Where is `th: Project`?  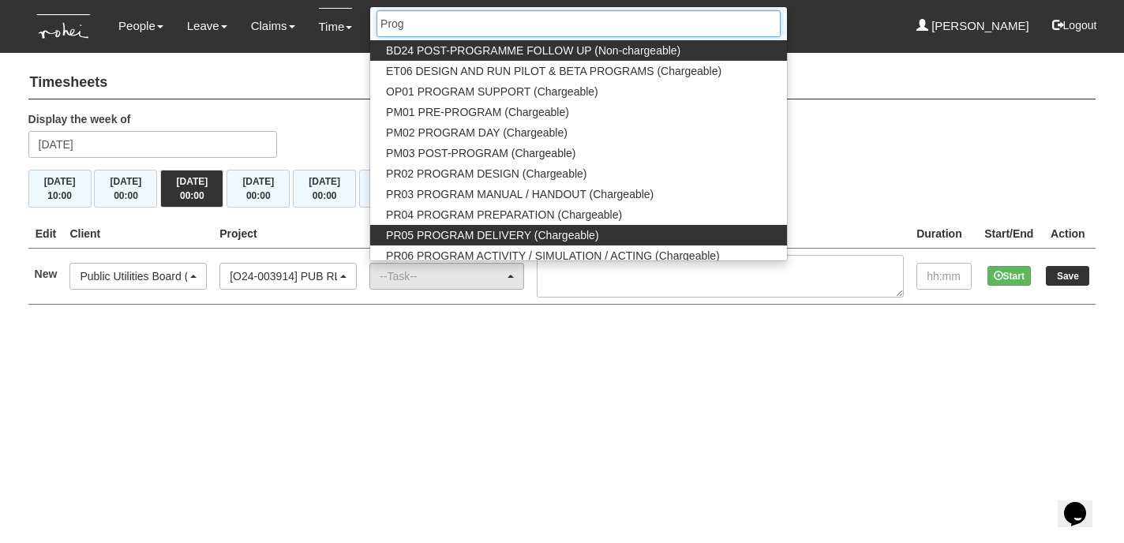
th: Project is located at coordinates (288, 234).